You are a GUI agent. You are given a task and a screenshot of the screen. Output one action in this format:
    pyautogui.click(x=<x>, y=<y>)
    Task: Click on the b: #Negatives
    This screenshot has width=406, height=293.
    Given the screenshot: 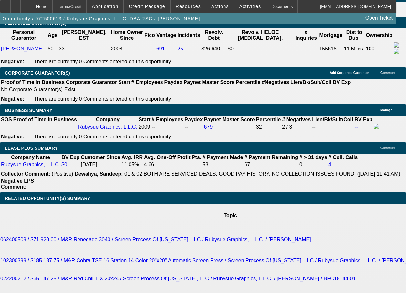 What is the action you would take?
    pyautogui.click(x=276, y=82)
    